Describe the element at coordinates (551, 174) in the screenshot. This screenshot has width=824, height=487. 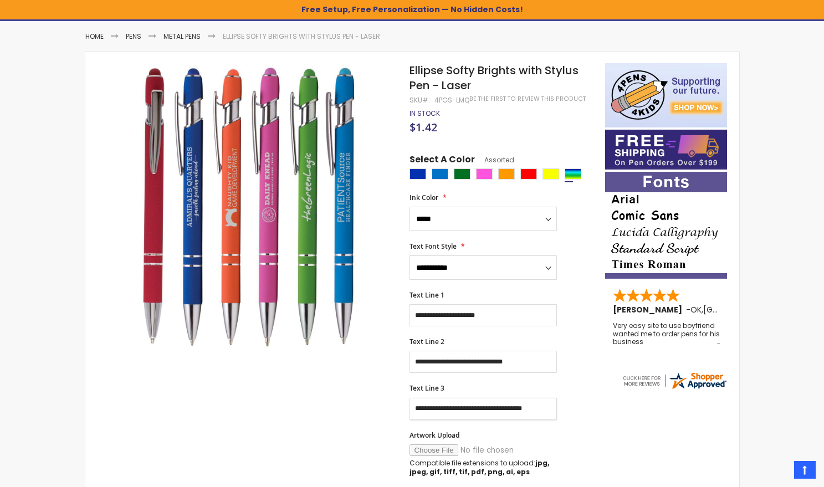
I see `div: Yellow` at that location.